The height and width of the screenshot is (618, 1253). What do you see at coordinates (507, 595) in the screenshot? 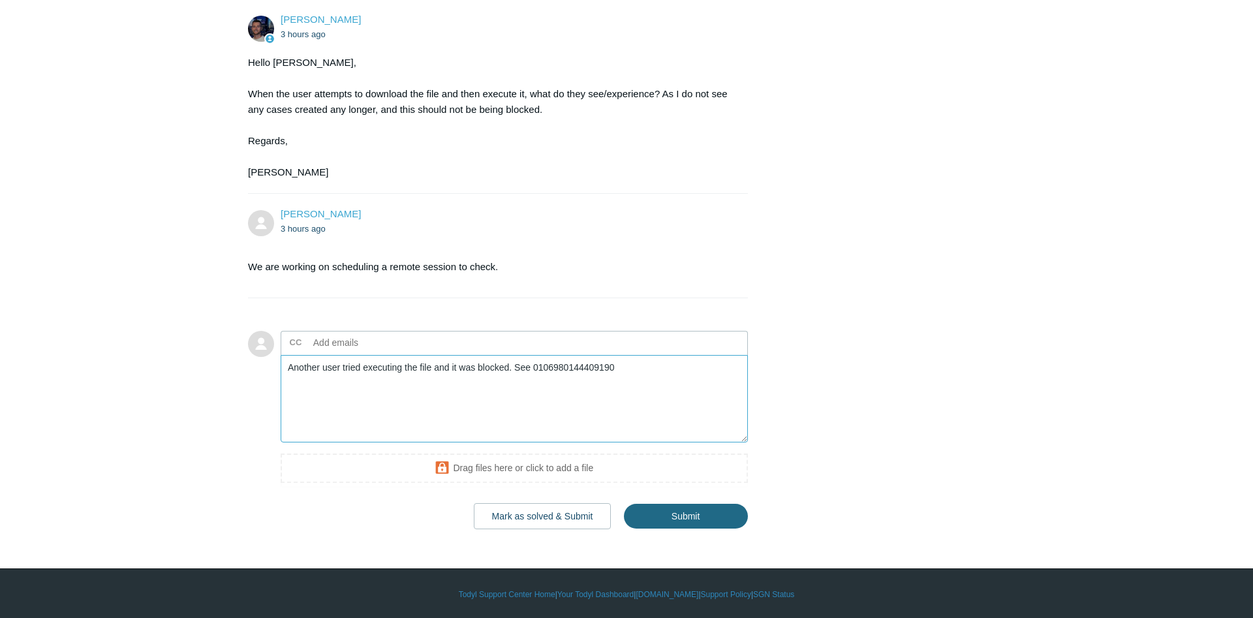
I see `a: Todyl Support Center Home` at bounding box center [507, 595].